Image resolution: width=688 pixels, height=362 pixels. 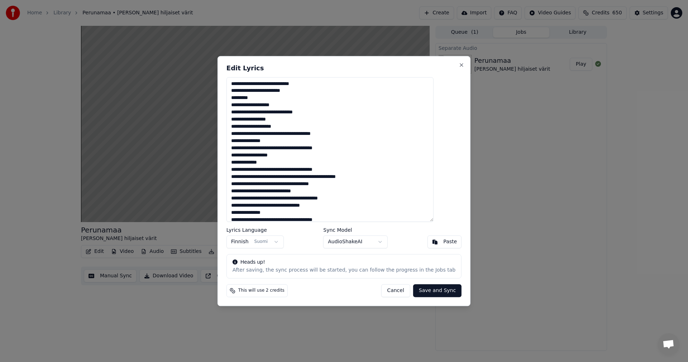 What do you see at coordinates (355, 230) in the screenshot?
I see `label: Sync Model` at bounding box center [355, 230].